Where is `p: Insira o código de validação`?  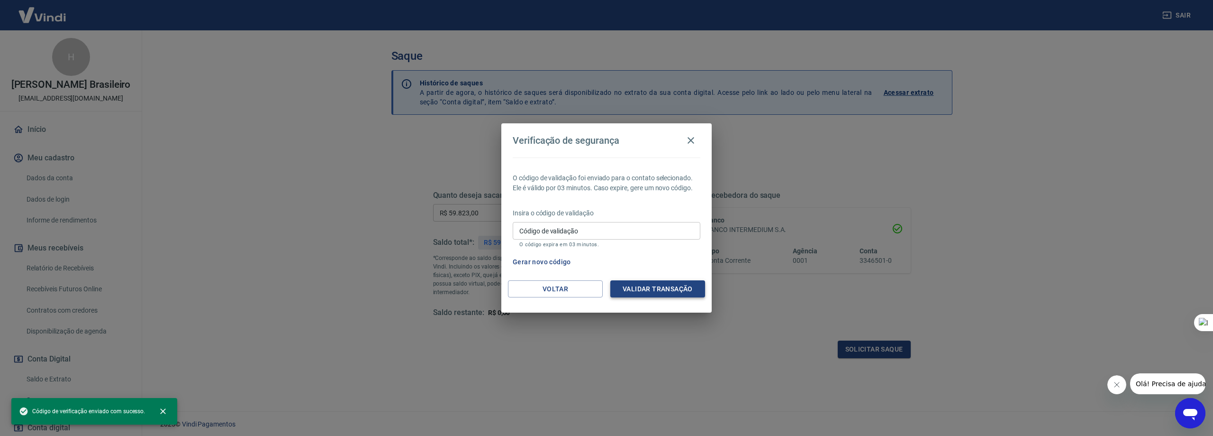
p: Insira o código de validação is located at coordinates (607, 213).